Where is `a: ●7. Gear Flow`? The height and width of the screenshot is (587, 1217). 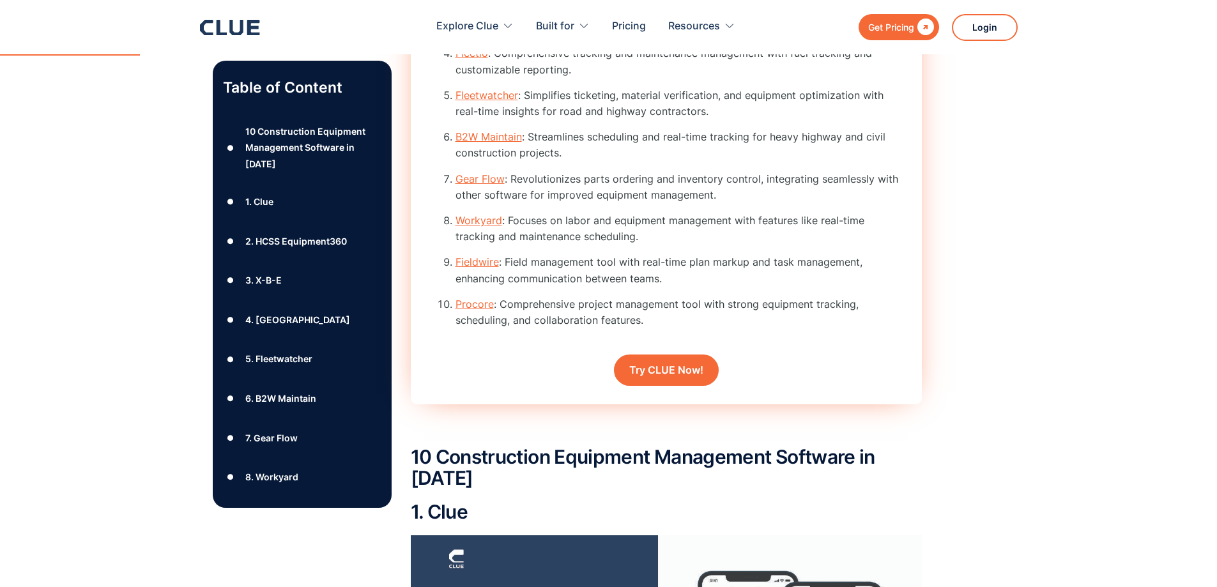 a: ●7. Gear Flow is located at coordinates (302, 438).